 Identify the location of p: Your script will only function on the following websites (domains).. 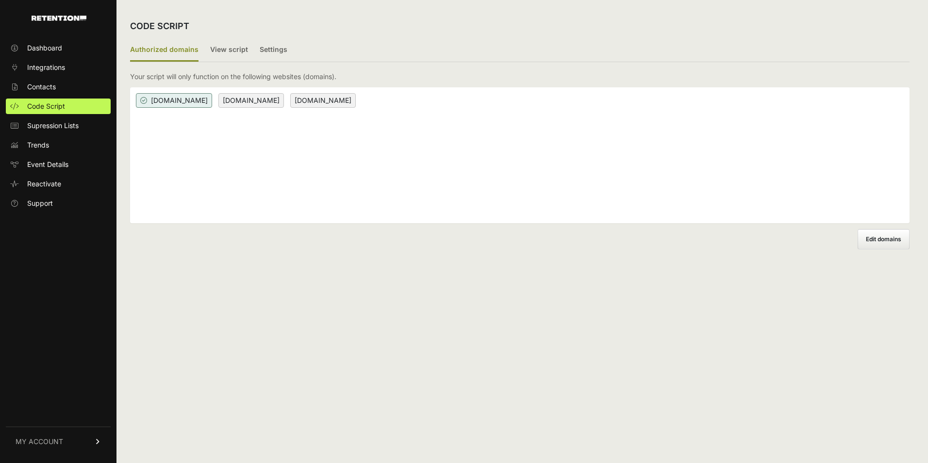
(233, 77).